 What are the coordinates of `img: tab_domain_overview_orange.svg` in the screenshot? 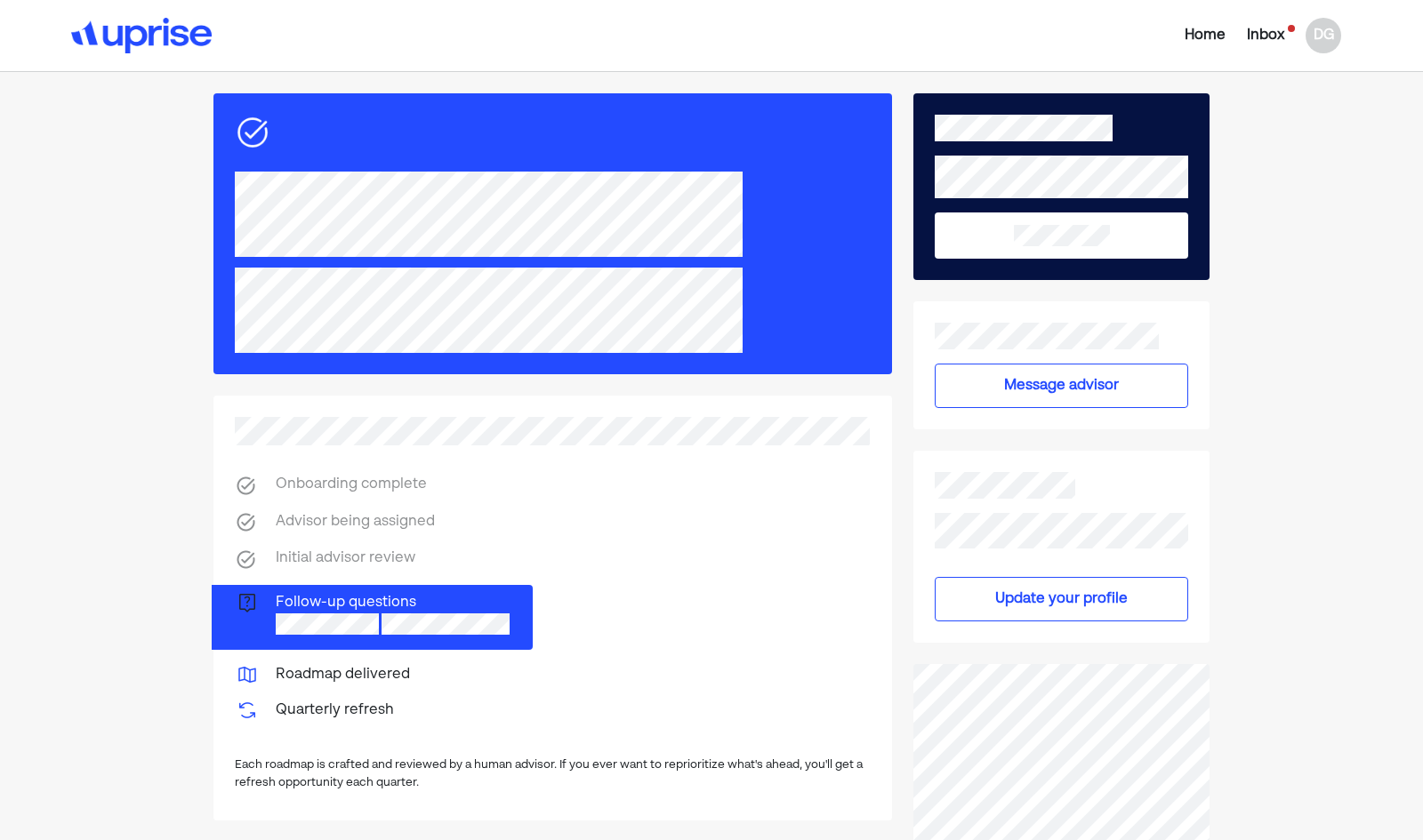 It's located at (55, 110).